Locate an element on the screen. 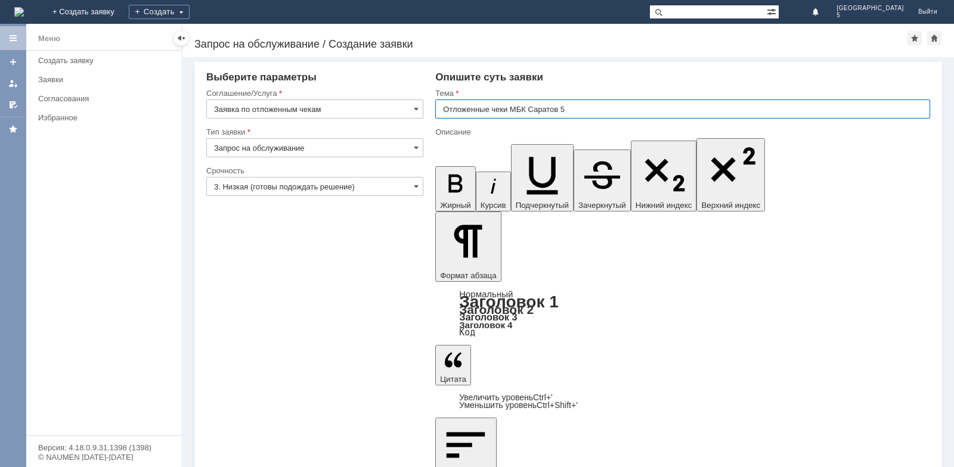 The width and height of the screenshot is (954, 467). span: 5 is located at coordinates (870, 15).